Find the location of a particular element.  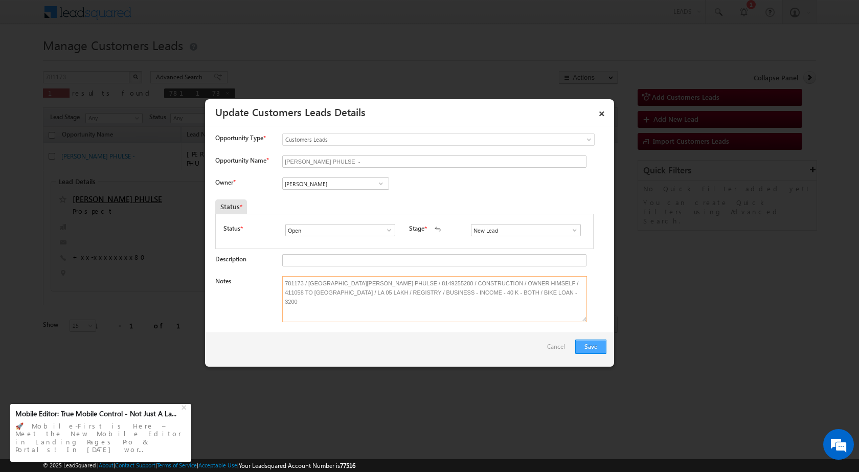

a: Customers Leads is located at coordinates (438, 140).